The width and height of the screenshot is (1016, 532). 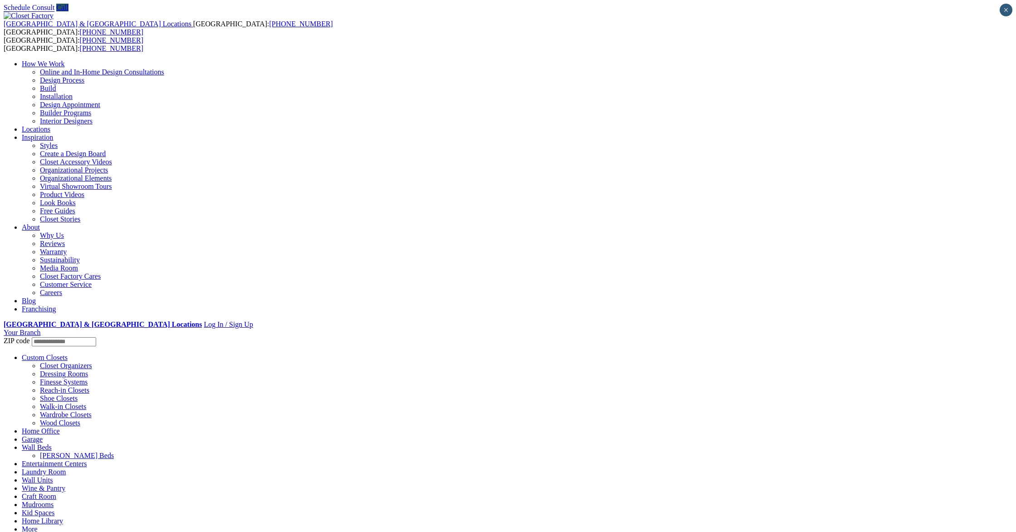 What do you see at coordinates (62, 7) in the screenshot?
I see `a: Call` at bounding box center [62, 7].